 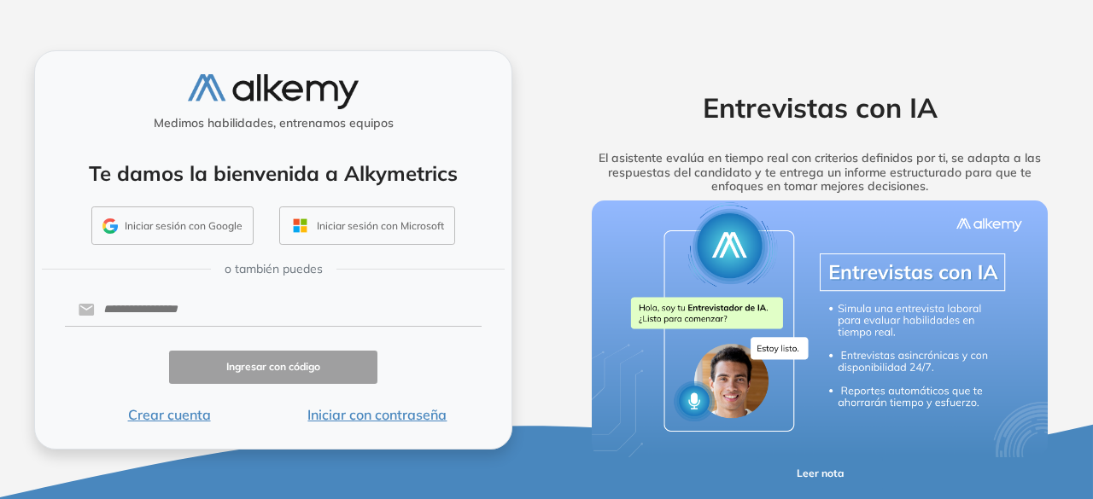 I want to click on span: o también puedes, so click(x=273, y=269).